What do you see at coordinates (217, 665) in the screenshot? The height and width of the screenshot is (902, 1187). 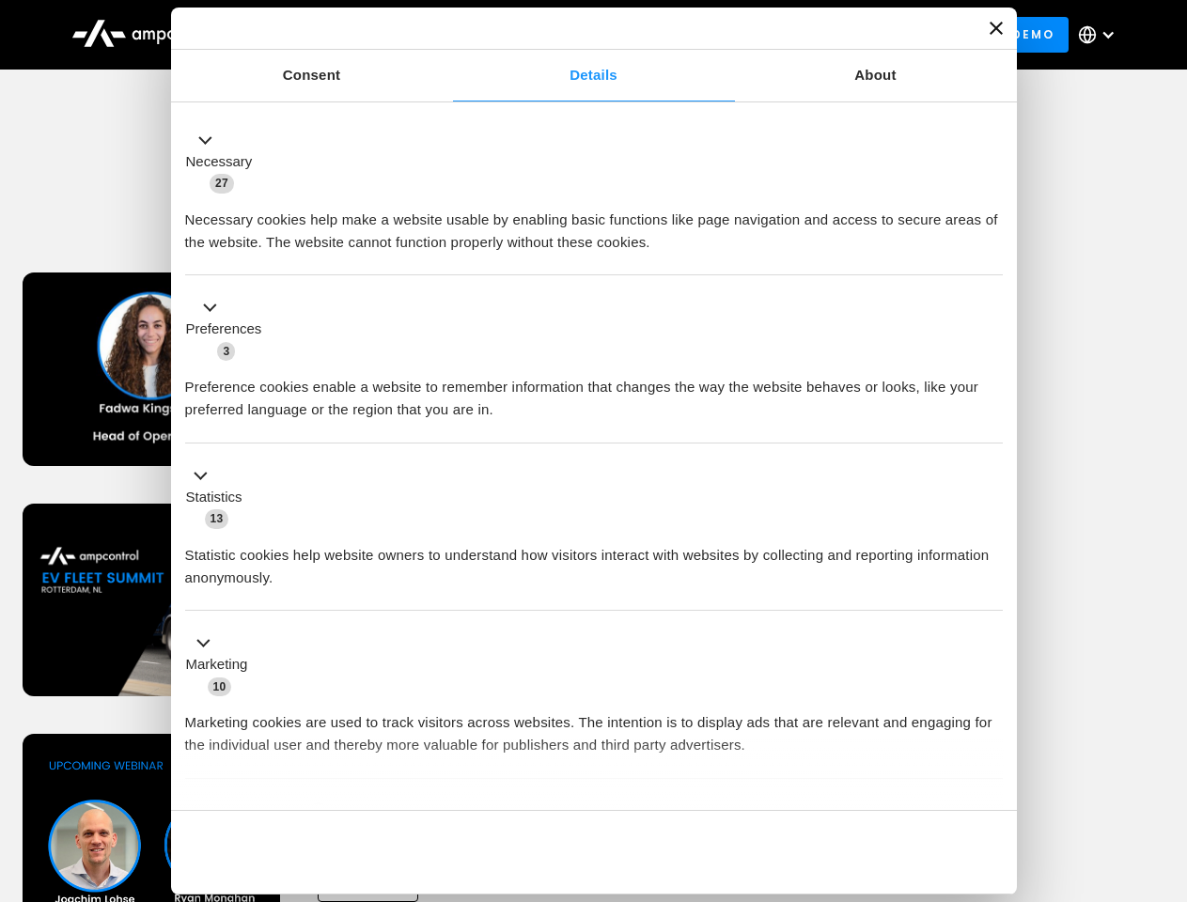 I see `label: Marketing` at bounding box center [217, 665].